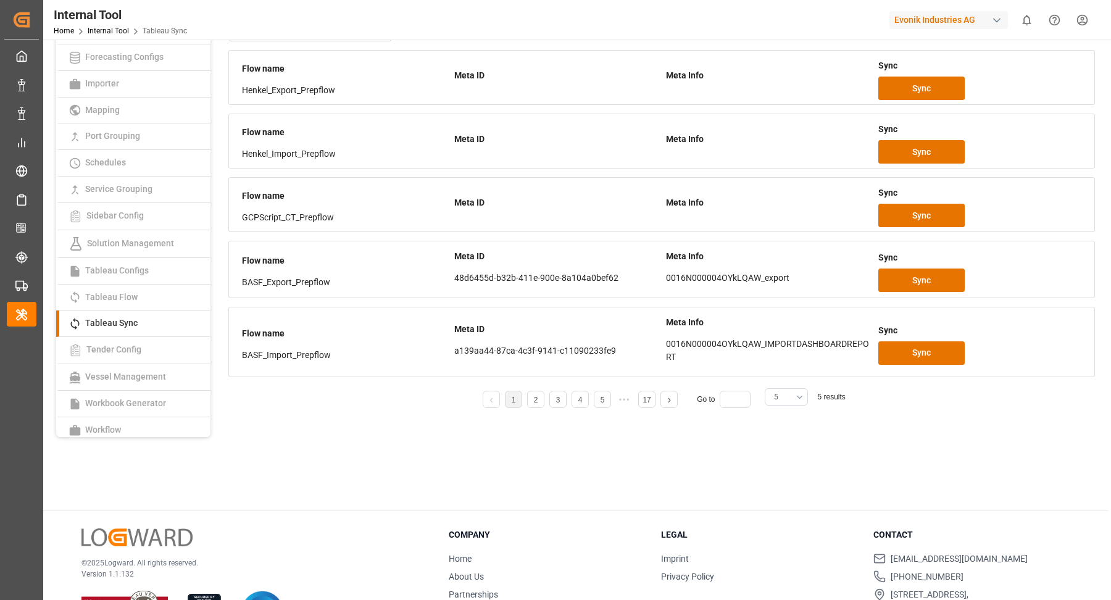 The image size is (1111, 600). I want to click on span: Tender Config, so click(114, 349).